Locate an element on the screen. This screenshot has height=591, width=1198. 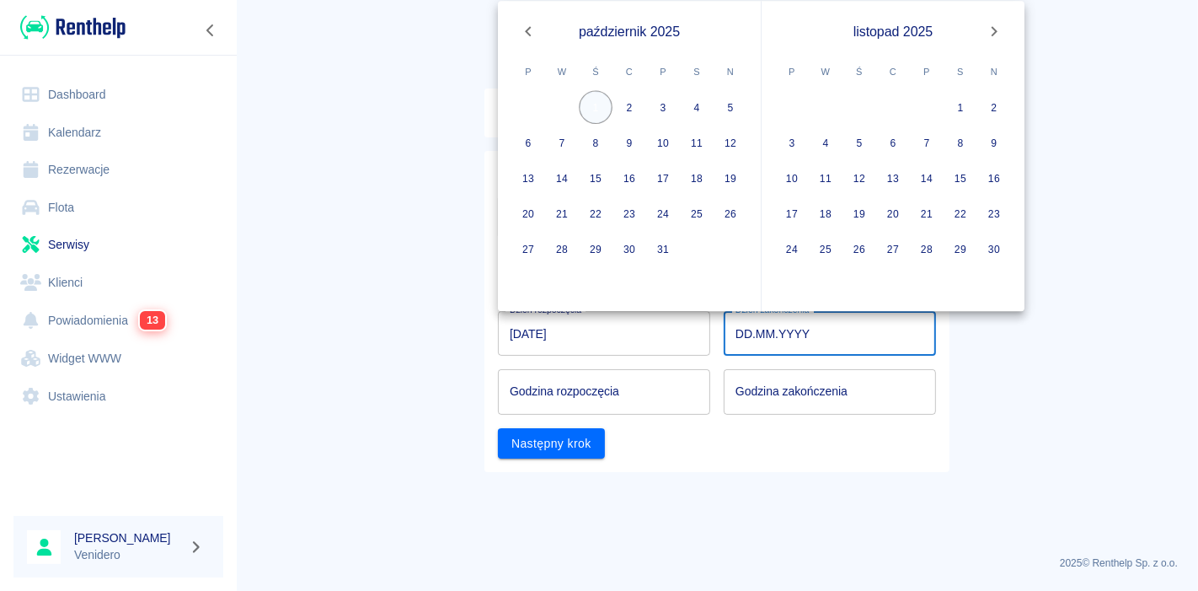
a: Serwisy is located at coordinates (118, 244).